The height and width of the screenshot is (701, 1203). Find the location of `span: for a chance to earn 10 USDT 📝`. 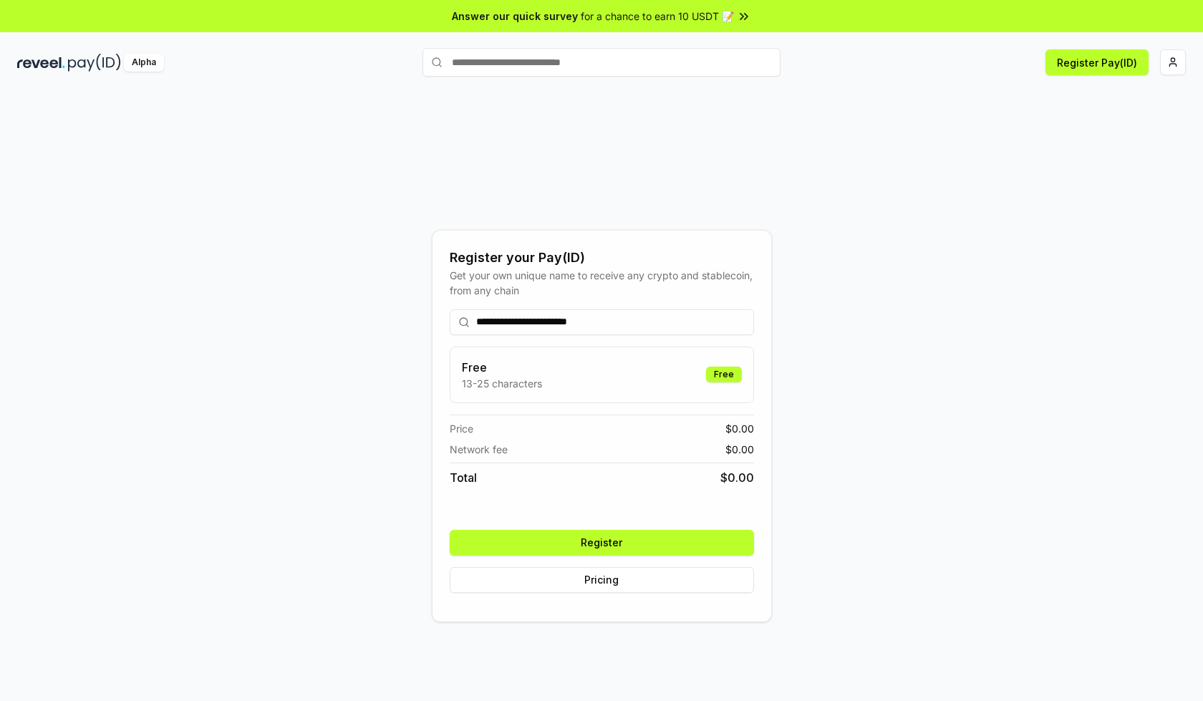

span: for a chance to earn 10 USDT 📝 is located at coordinates (657, 16).